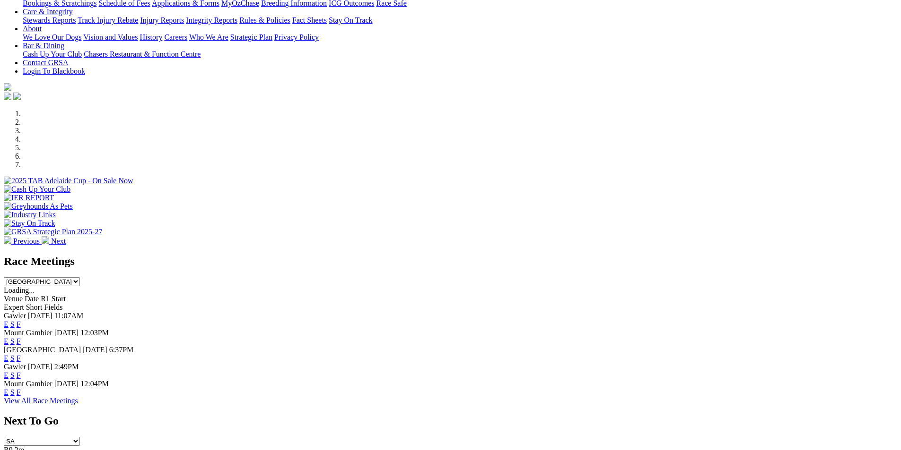 Image resolution: width=901 pixels, height=450 pixels. I want to click on span: Loading..., so click(19, 290).